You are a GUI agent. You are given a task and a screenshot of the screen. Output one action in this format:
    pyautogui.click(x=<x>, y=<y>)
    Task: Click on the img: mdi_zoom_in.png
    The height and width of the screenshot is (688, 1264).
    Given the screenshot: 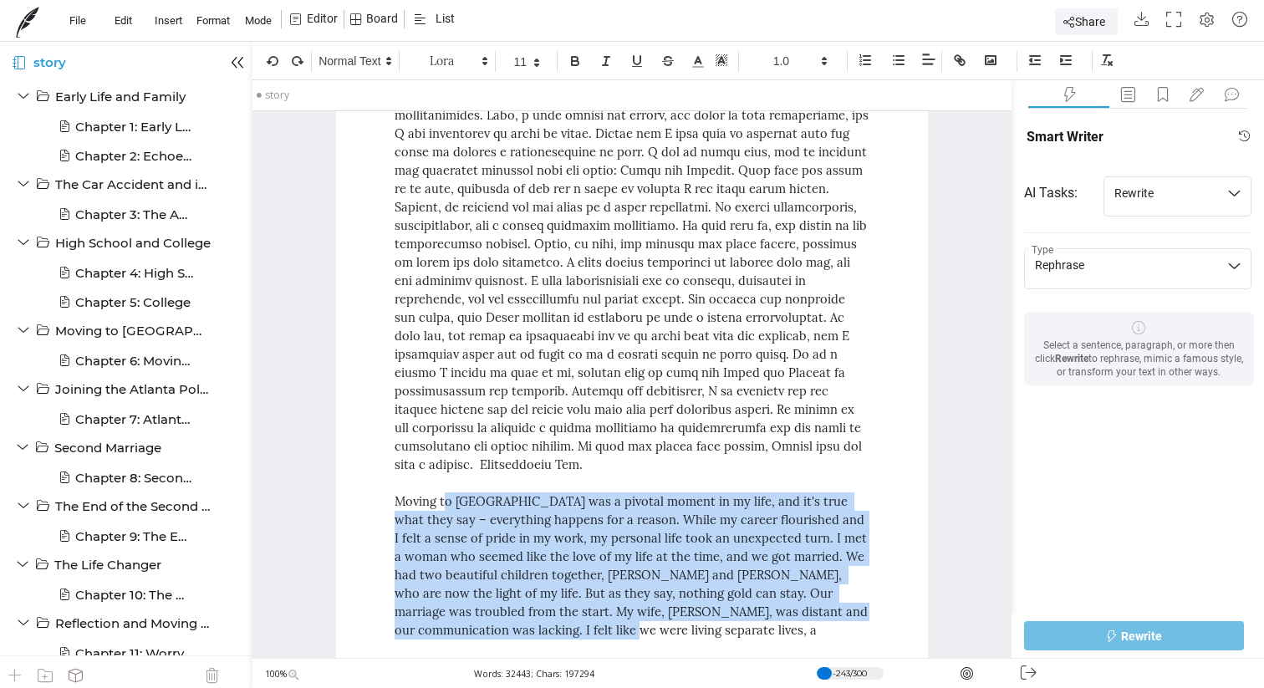 What is the action you would take?
    pyautogui.click(x=293, y=675)
    